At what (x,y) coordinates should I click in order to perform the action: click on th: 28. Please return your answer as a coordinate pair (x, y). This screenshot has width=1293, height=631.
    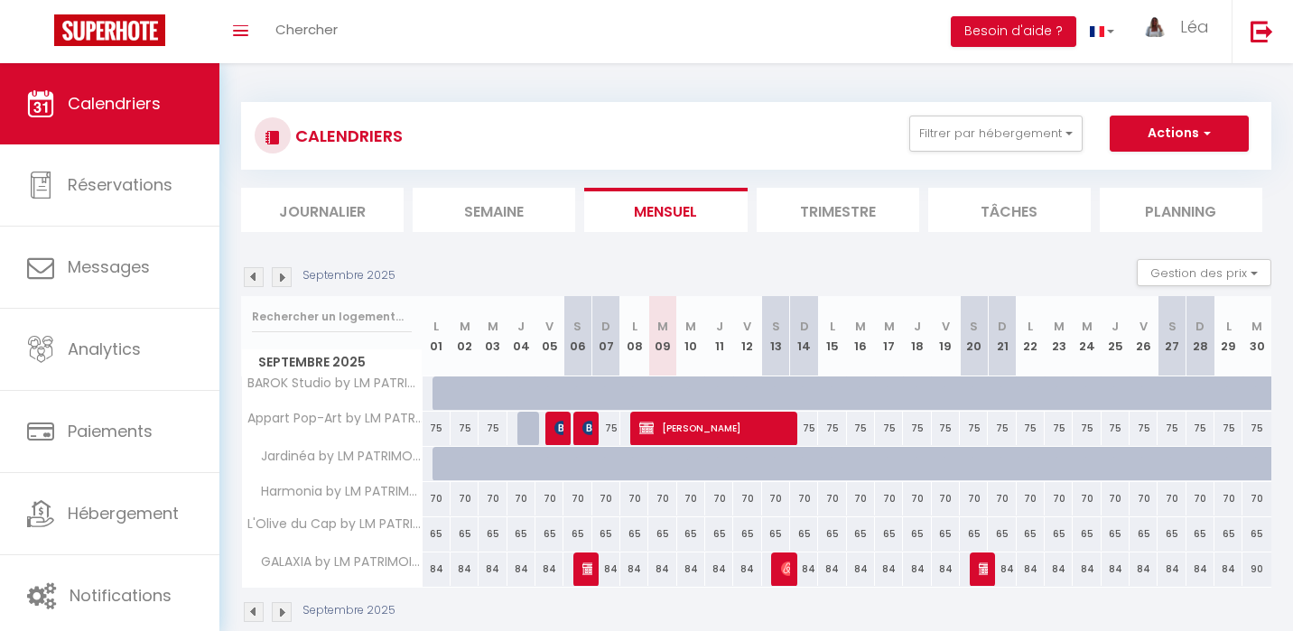
    Looking at the image, I should click on (1200, 336).